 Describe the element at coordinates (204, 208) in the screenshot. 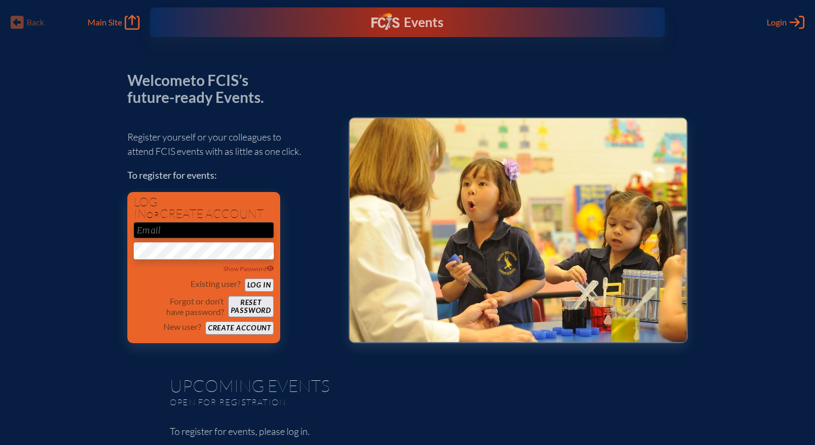

I see `h1: Log in create account` at that location.